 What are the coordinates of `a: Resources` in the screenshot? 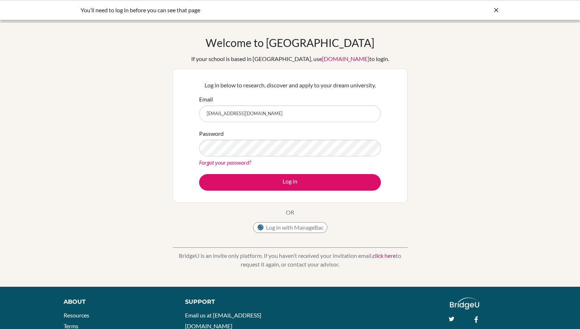 It's located at (76, 315).